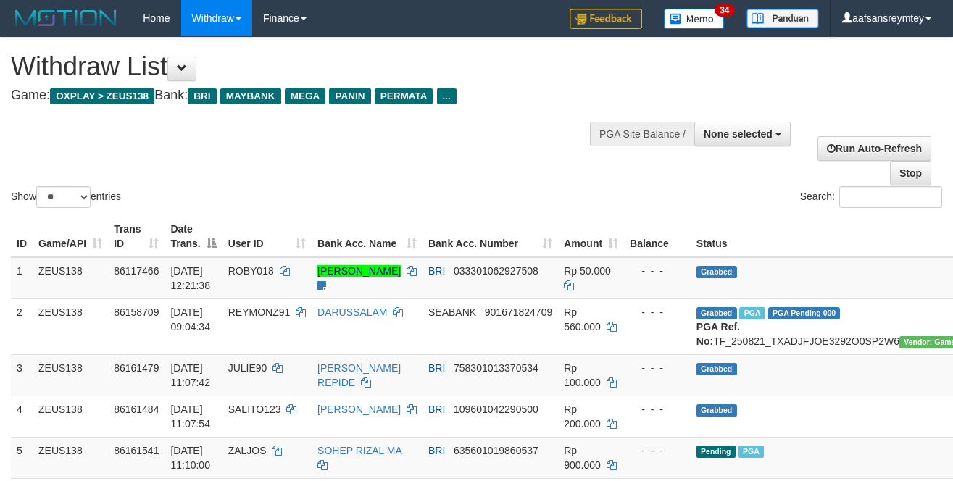 The image size is (953, 481). I want to click on th: ID, so click(22, 236).